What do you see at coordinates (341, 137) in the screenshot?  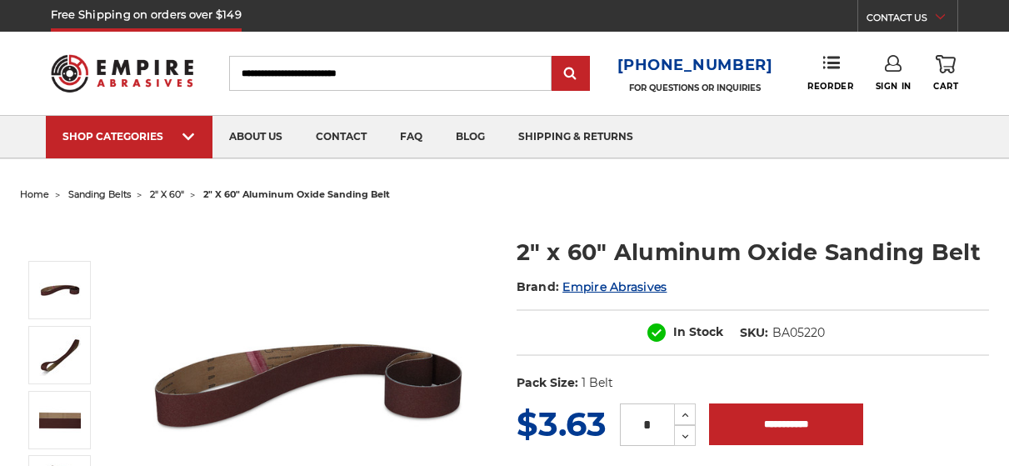 I see `a: contact` at bounding box center [341, 137].